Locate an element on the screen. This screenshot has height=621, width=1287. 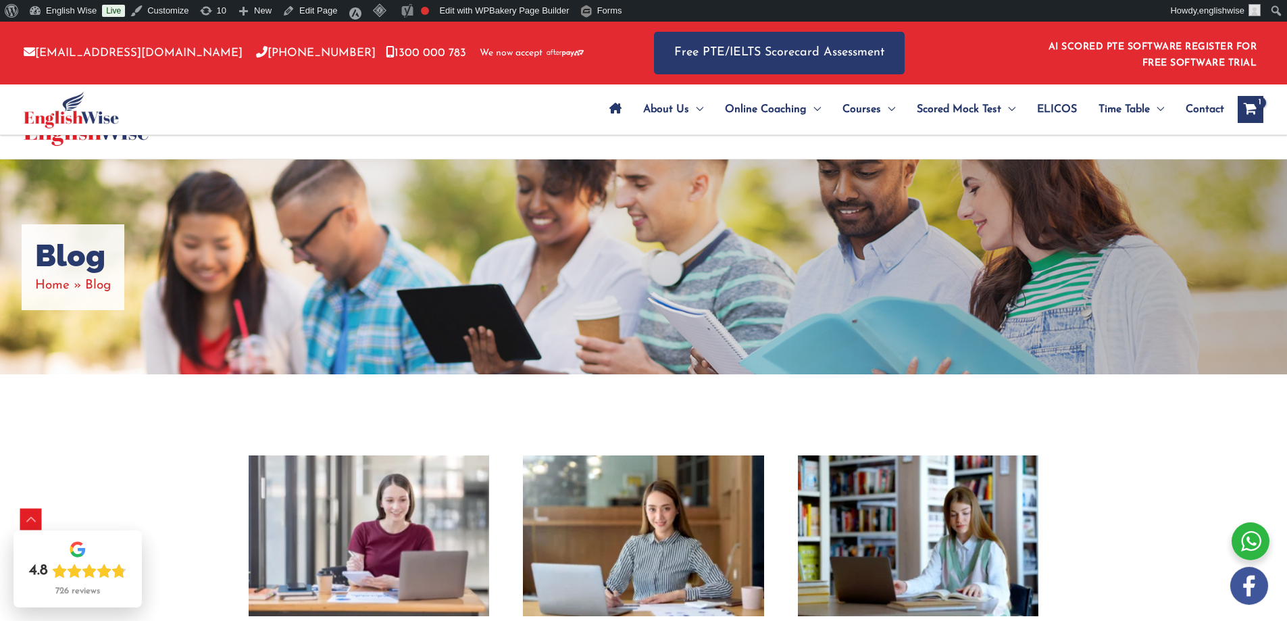
a: About UsMenu Toggle is located at coordinates (673, 109).